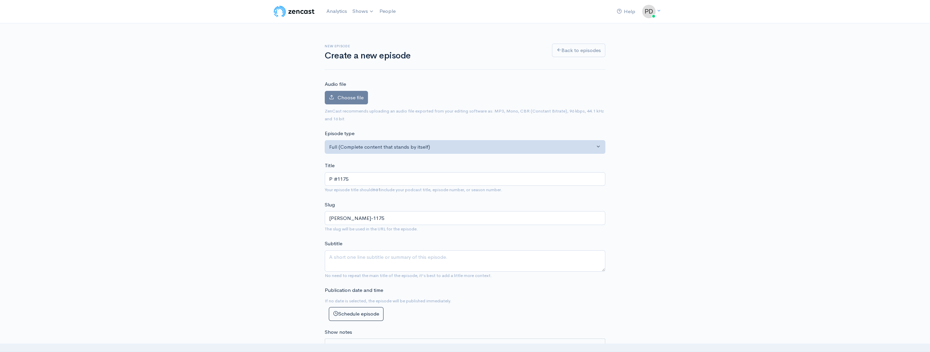 The width and height of the screenshot is (930, 352). Describe the element at coordinates (338, 332) in the screenshot. I see `label: Show notes` at that location.